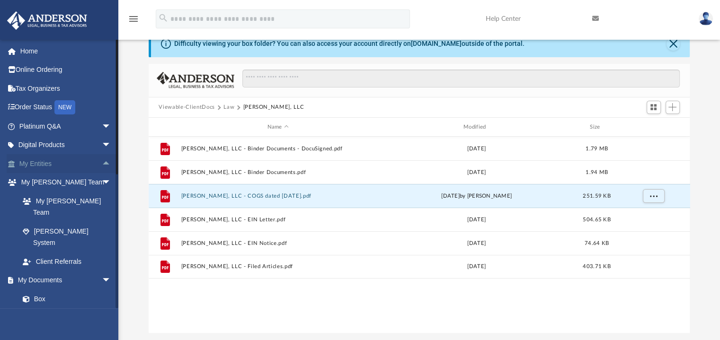  Describe the element at coordinates (673, 44) in the screenshot. I see `button: Close` at that location.